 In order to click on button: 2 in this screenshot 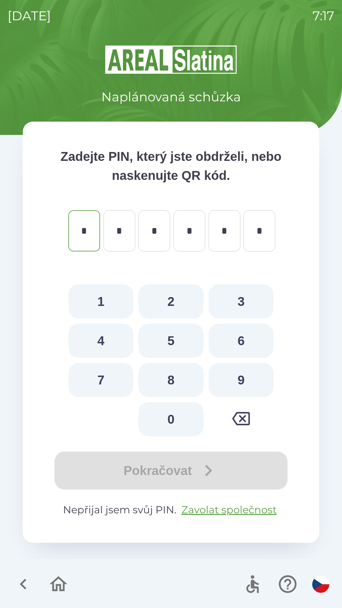, I will do `click(171, 302)`.